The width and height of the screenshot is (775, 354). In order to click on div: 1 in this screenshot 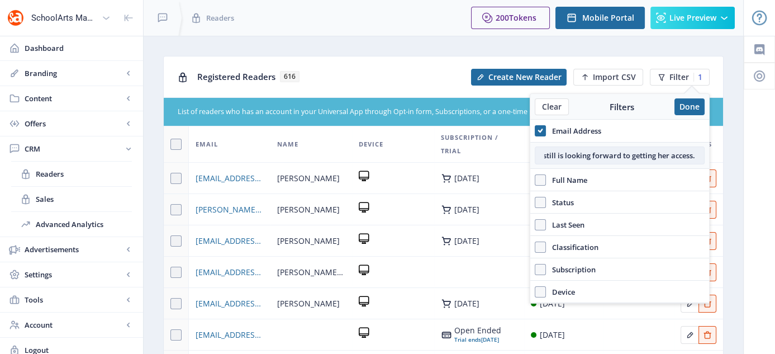, I will do `click(698, 77)`.